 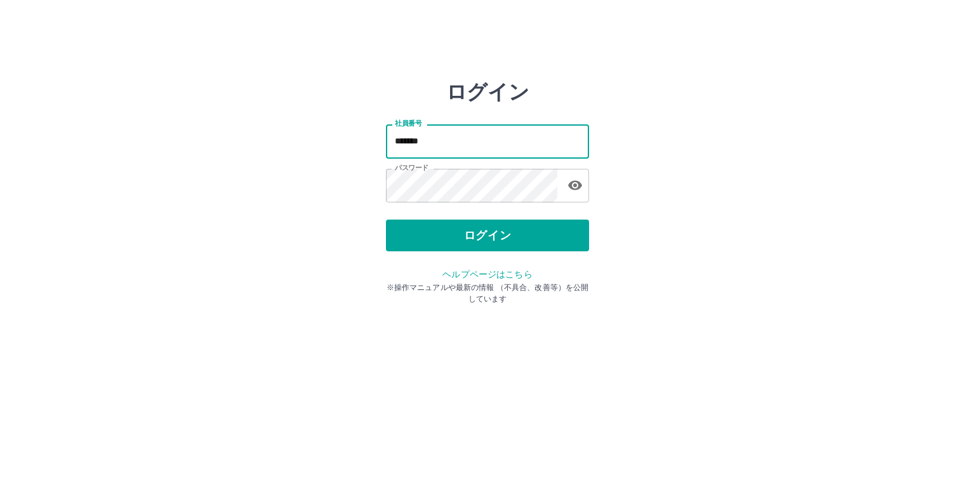 I want to click on p: ※操作マニュアルや最新の情報 （不具合、改善等）を公開しています, so click(x=488, y=293).